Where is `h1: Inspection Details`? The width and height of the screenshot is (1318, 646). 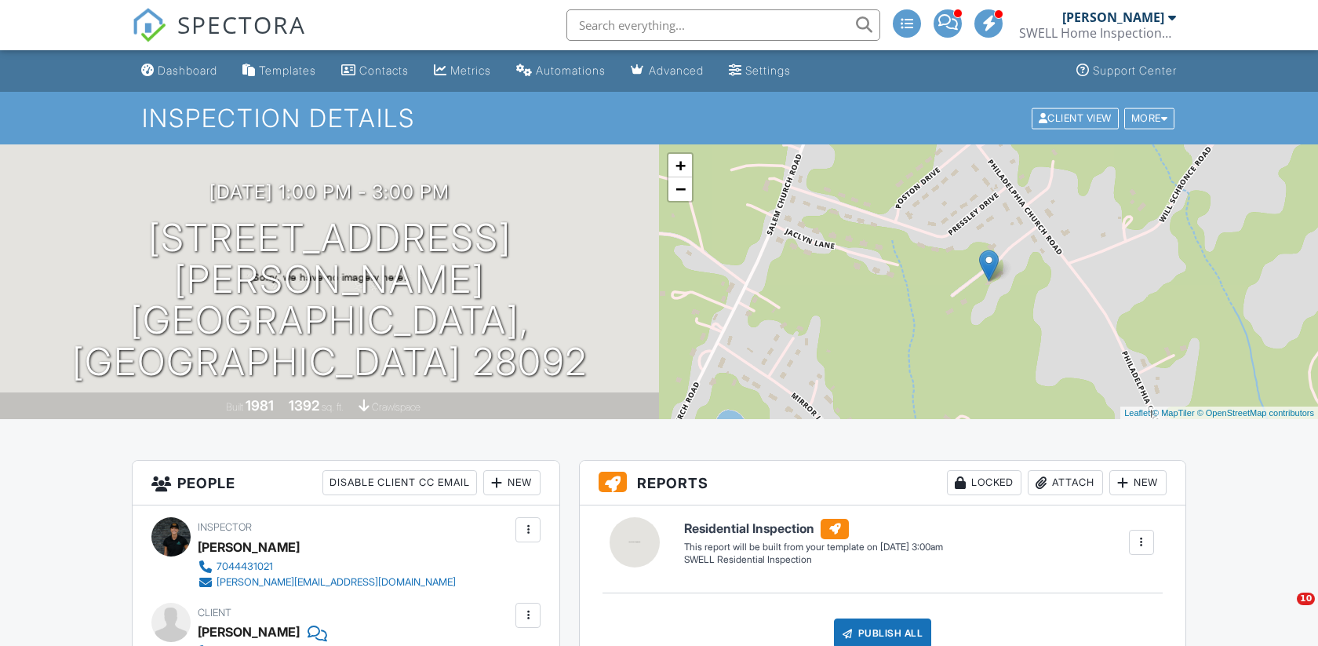
h1: Inspection Details is located at coordinates (659, 118).